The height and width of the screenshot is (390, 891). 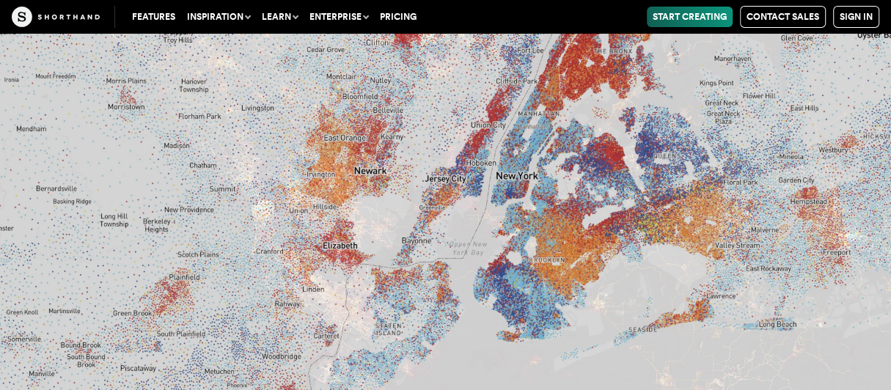 I want to click on a: Sign in, so click(x=855, y=17).